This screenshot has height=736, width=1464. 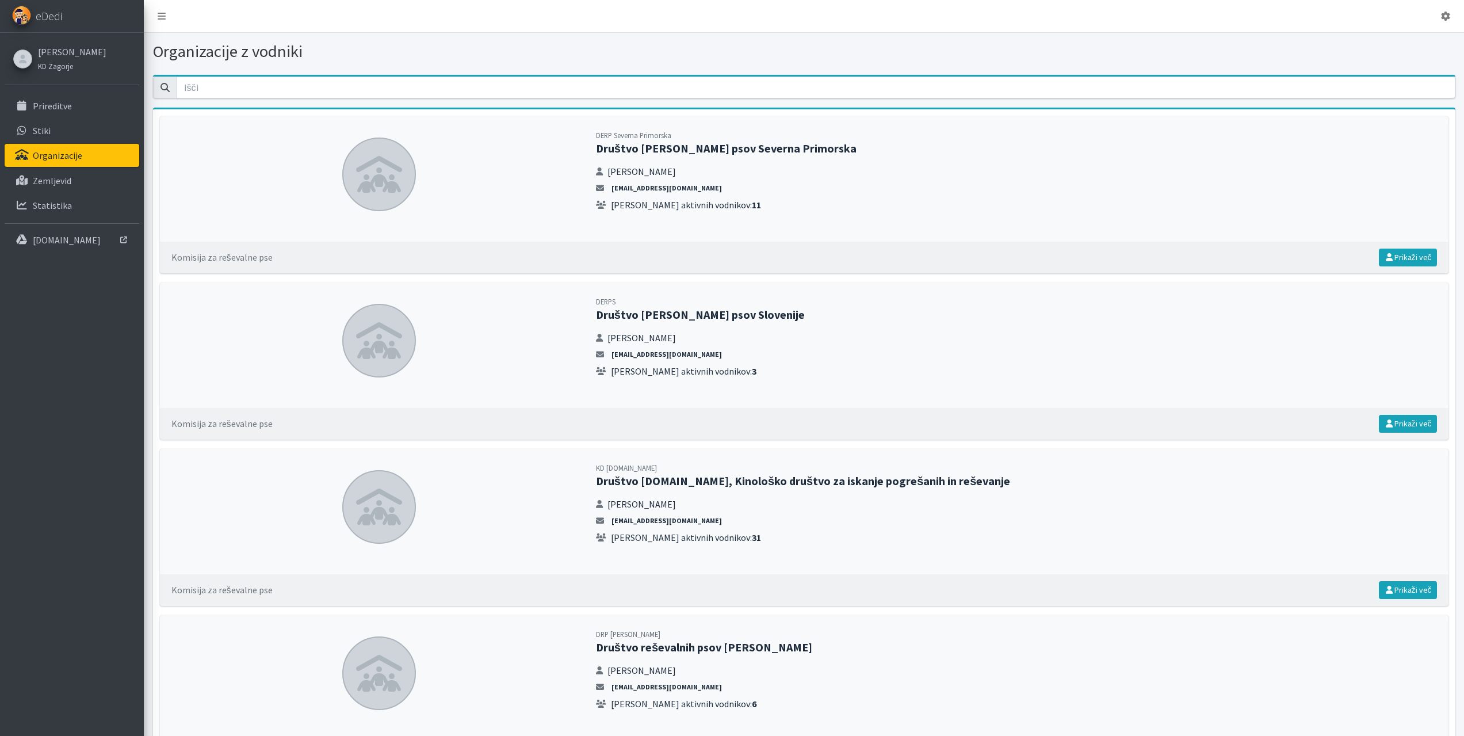 What do you see at coordinates (754, 703) in the screenshot?
I see `strong: 6` at bounding box center [754, 703].